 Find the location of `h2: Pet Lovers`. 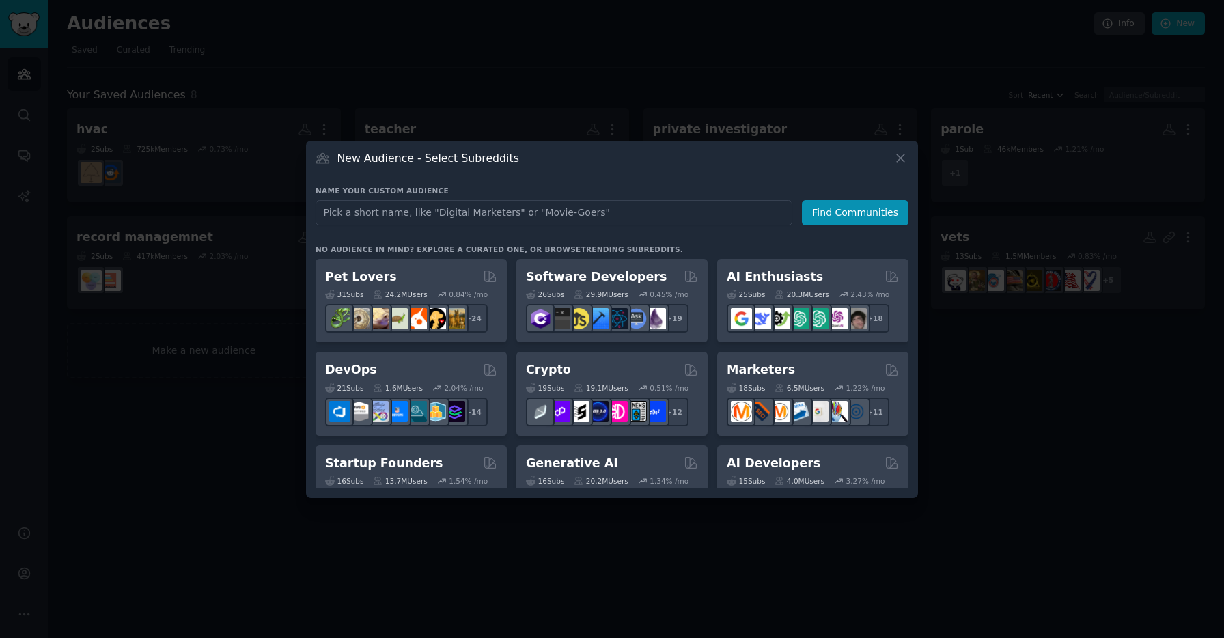

h2: Pet Lovers is located at coordinates (361, 277).